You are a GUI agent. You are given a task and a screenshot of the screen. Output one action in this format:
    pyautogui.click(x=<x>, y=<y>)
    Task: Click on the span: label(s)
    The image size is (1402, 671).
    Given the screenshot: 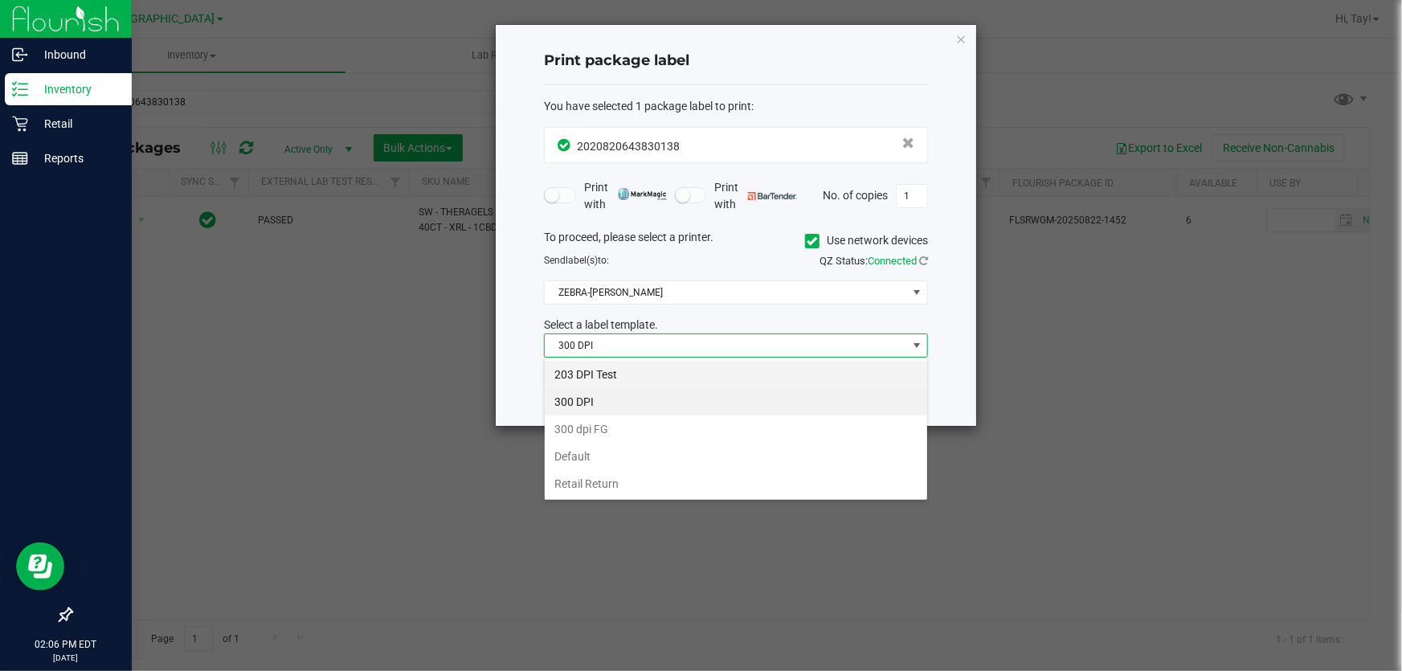 What is the action you would take?
    pyautogui.click(x=582, y=260)
    